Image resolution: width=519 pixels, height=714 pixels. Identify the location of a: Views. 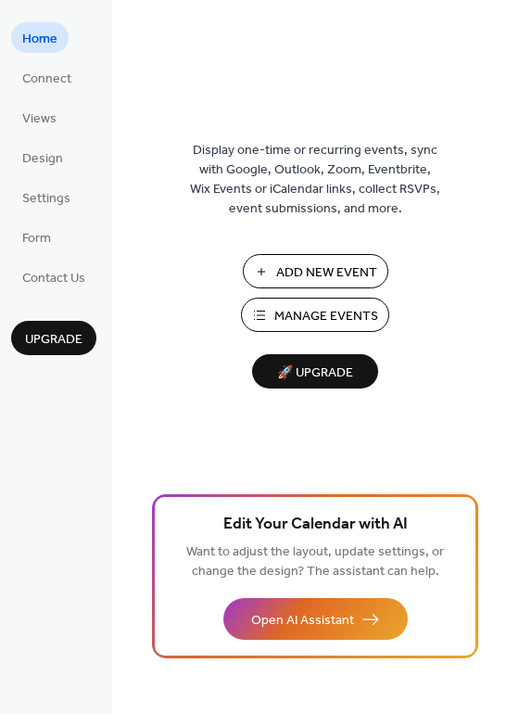
(39, 117).